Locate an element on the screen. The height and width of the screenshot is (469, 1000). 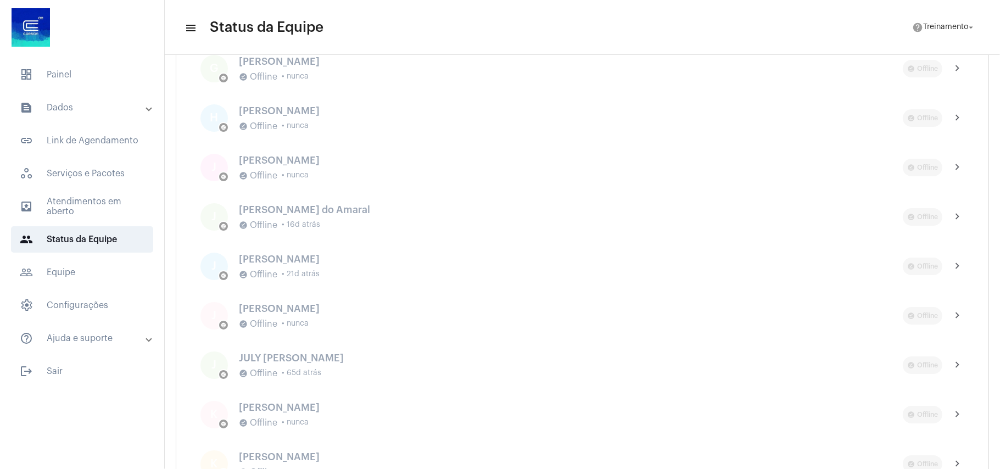
span: Equipe is located at coordinates (82, 272).